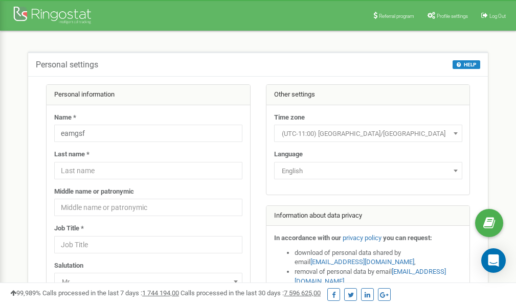 The image size is (516, 306). Describe the element at coordinates (307, 238) in the screenshot. I see `strong: In accordance with our` at that location.